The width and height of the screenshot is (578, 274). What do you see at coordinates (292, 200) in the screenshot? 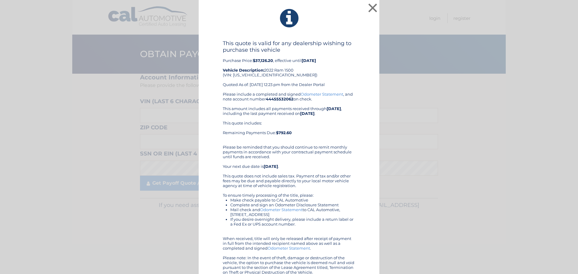
I see `li: Make check payable to CAL Automotive` at bounding box center [292, 200].